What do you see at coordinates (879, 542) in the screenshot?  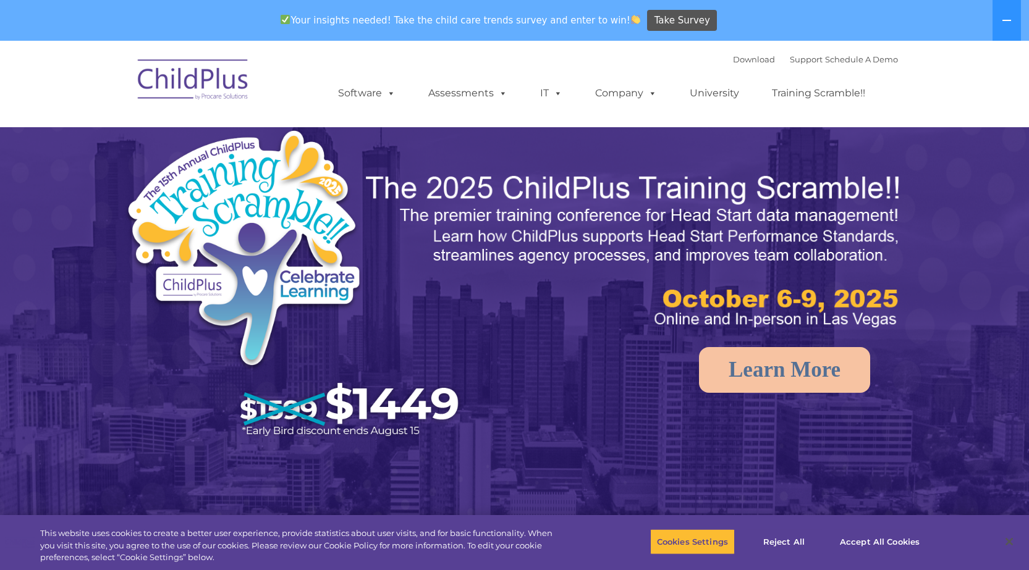 I see `button: Accept All Cookies` at bounding box center [879, 542].